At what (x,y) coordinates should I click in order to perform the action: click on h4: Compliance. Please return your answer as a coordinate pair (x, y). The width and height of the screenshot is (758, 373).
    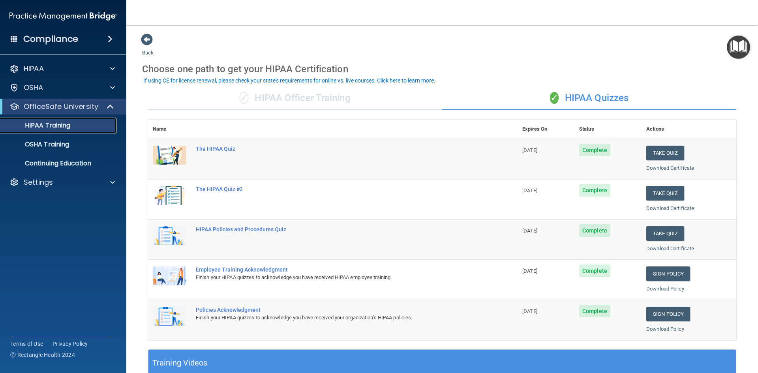
    Looking at the image, I should click on (51, 39).